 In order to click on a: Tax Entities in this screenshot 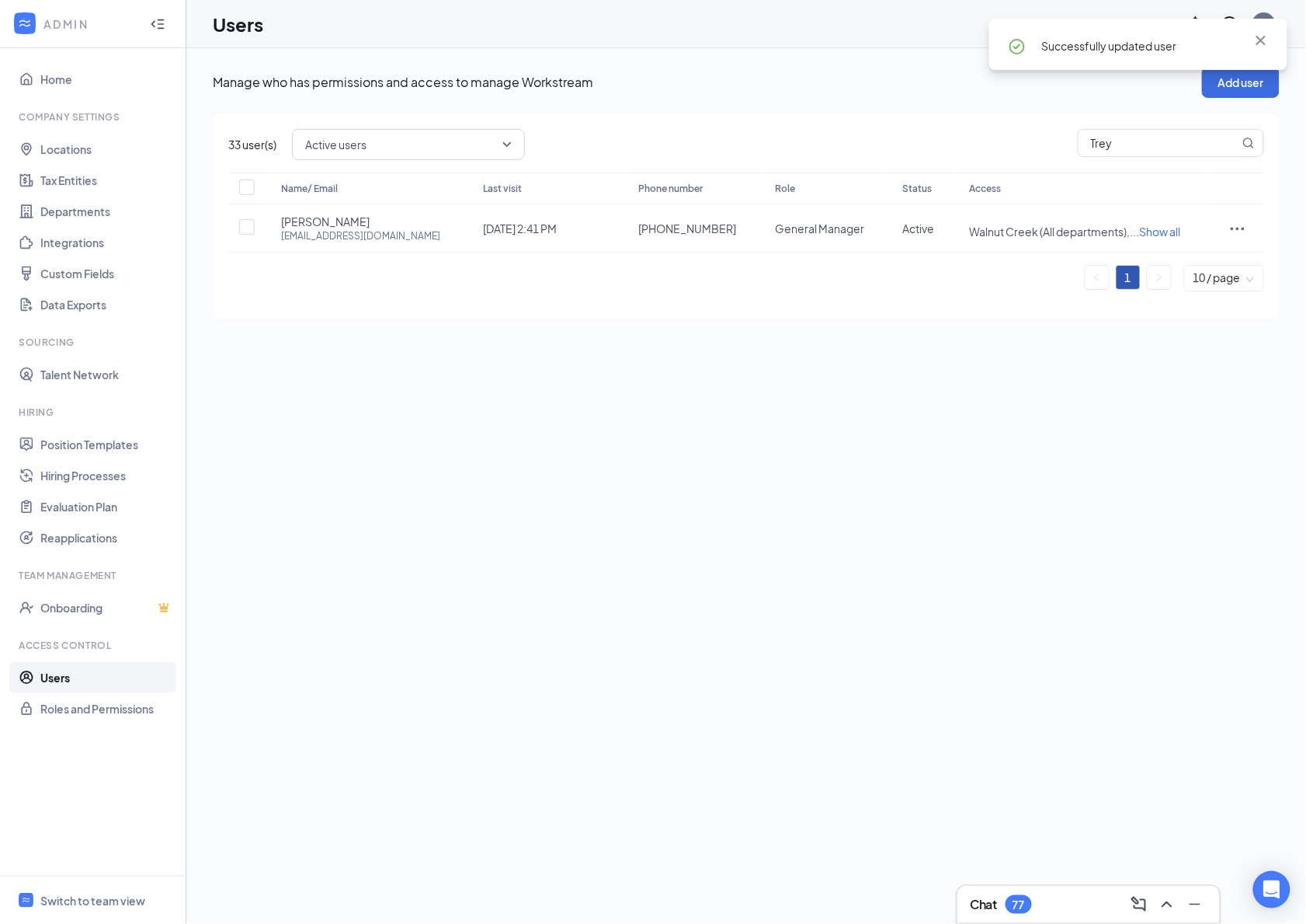, I will do `click(106, 180)`.